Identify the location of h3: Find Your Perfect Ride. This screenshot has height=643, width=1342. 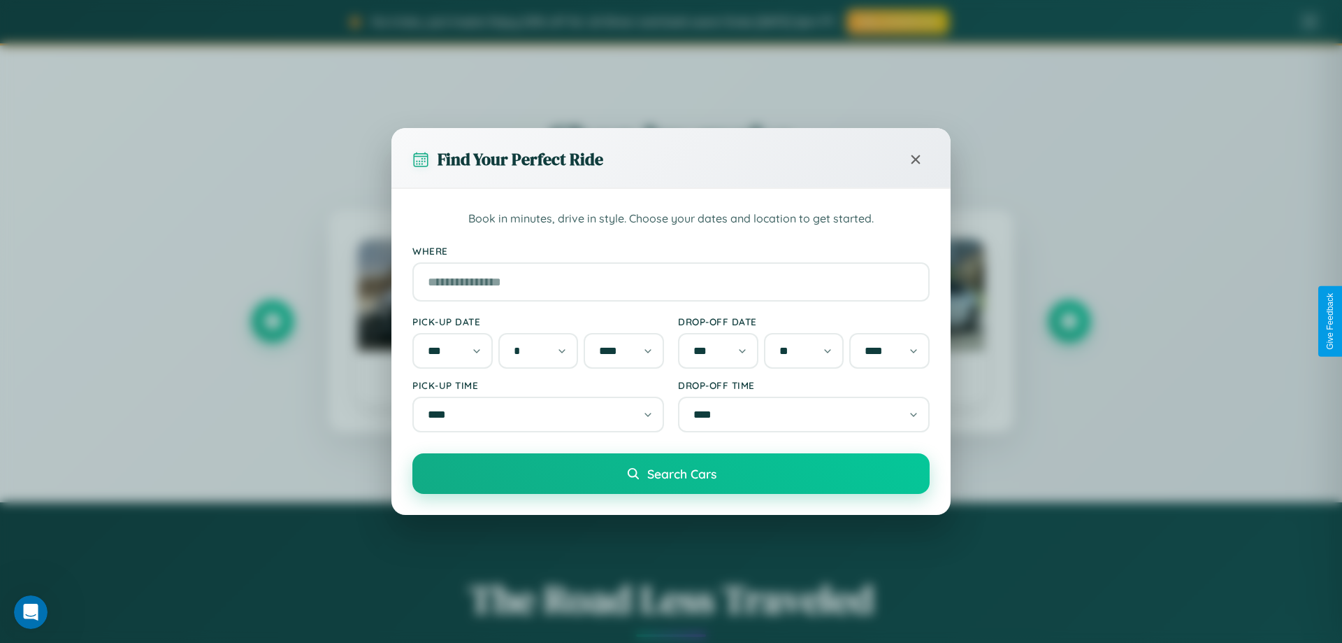
(520, 159).